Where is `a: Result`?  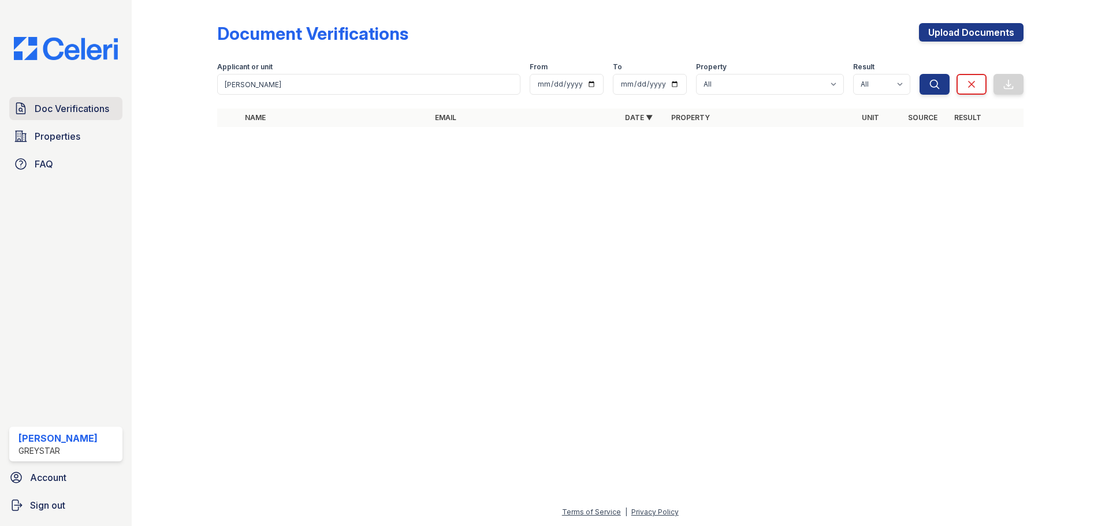
a: Result is located at coordinates (968, 117).